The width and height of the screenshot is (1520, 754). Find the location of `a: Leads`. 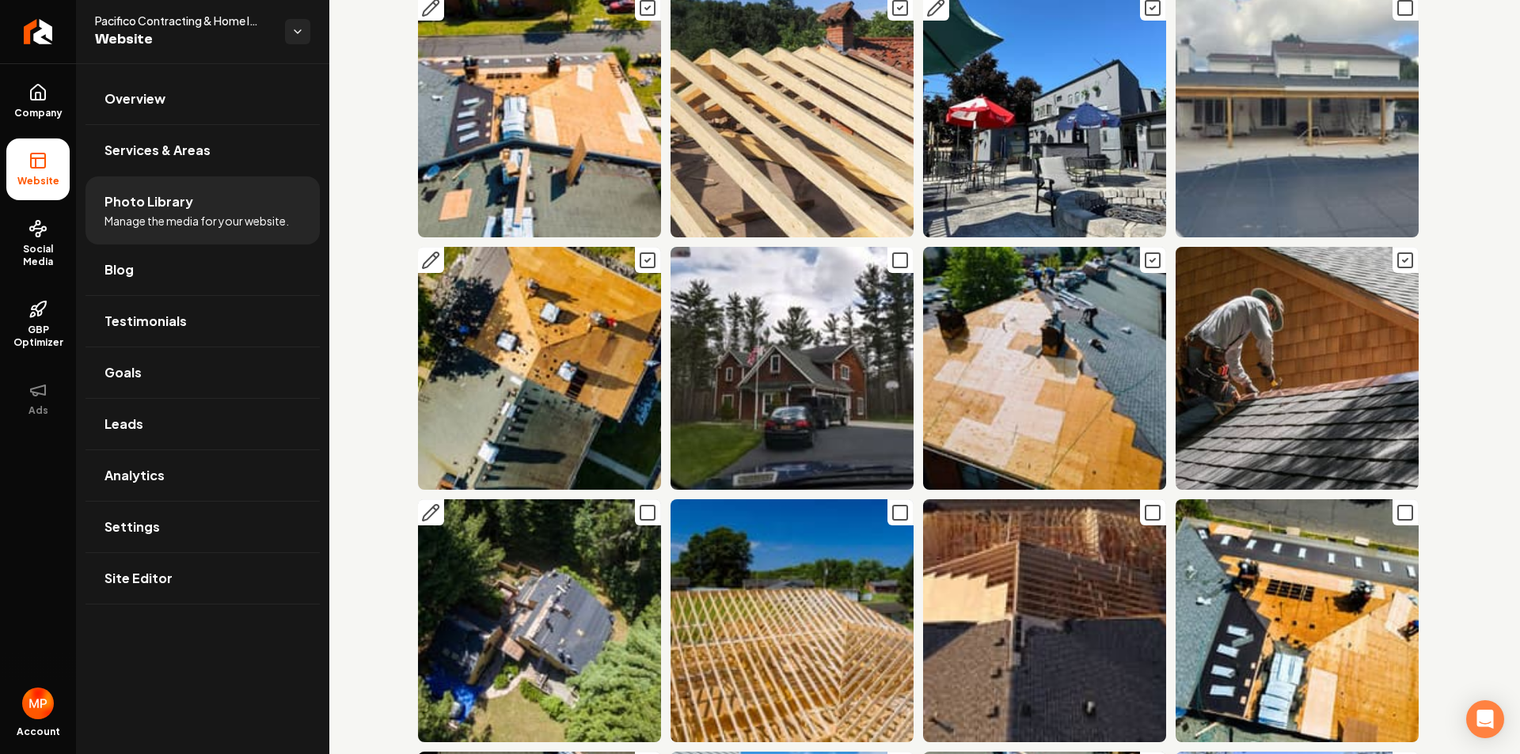

a: Leads is located at coordinates (203, 424).